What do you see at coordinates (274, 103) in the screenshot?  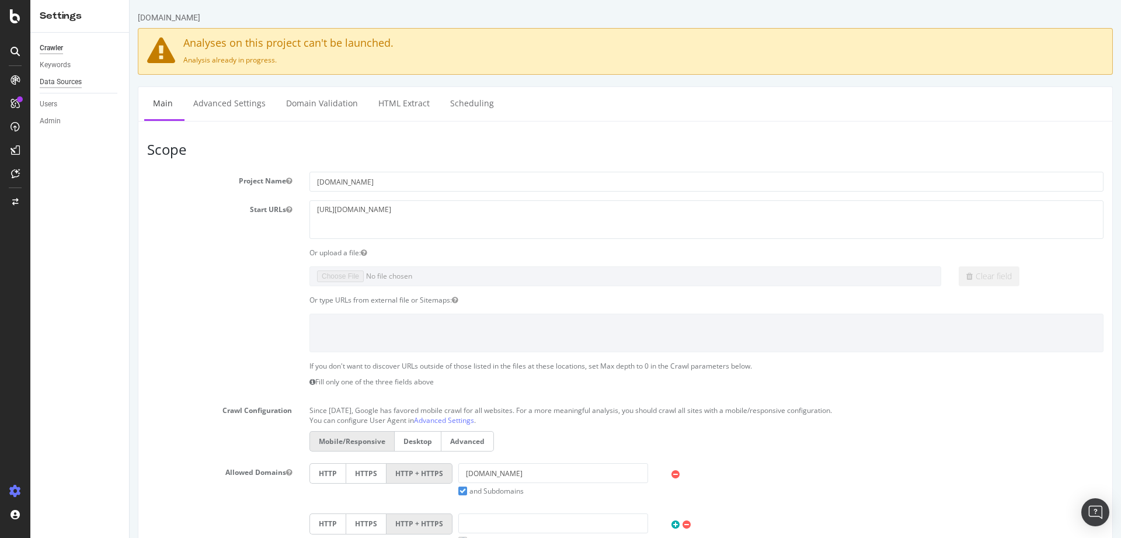 I see `a: HTML Extract` at bounding box center [274, 103].